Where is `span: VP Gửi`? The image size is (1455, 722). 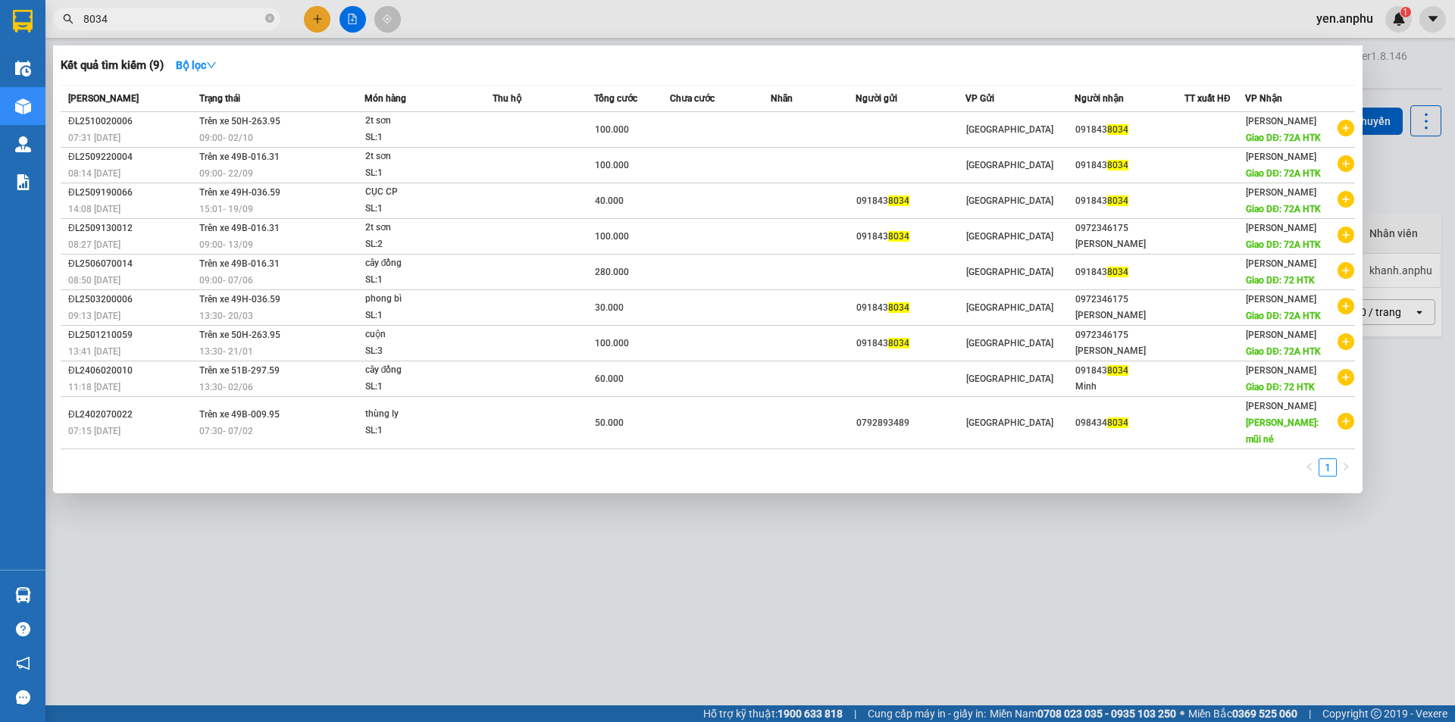
span: VP Gửi is located at coordinates (980, 99).